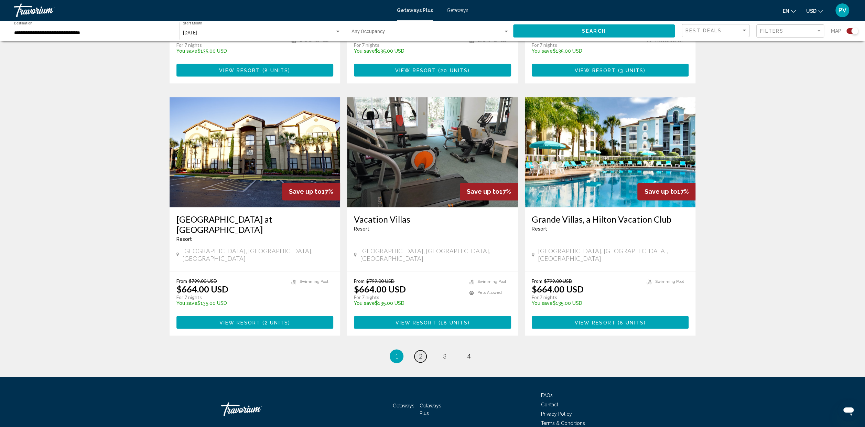 The width and height of the screenshot is (865, 427). Describe the element at coordinates (716, 31) in the screenshot. I see `mat-select: Sort by` at that location.